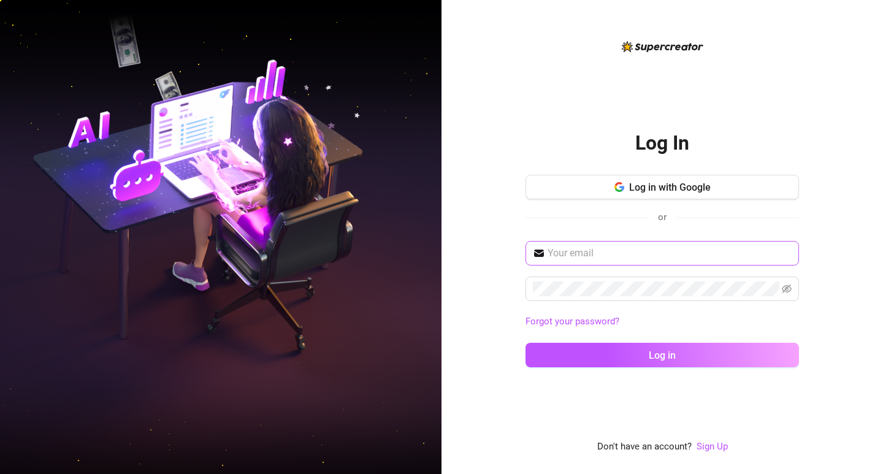  Describe the element at coordinates (662, 187) in the screenshot. I see `button: Log in with Google` at that location.